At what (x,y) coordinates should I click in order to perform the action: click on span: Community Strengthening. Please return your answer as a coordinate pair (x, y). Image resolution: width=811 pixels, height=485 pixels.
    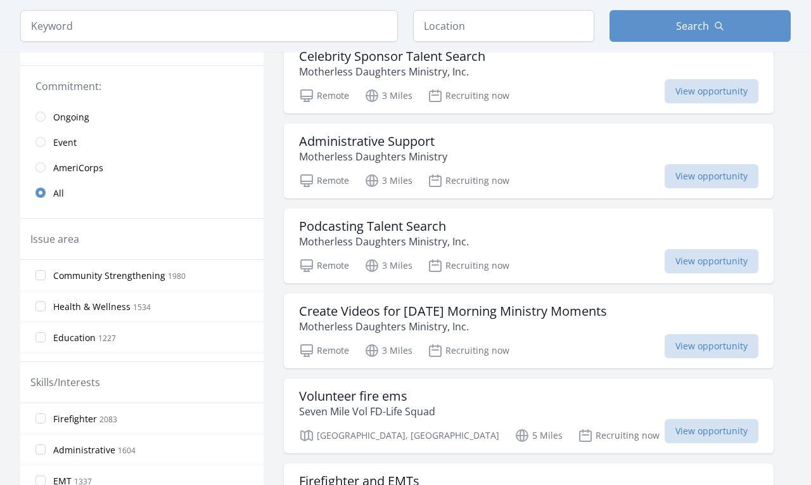
    Looking at the image, I should click on (109, 276).